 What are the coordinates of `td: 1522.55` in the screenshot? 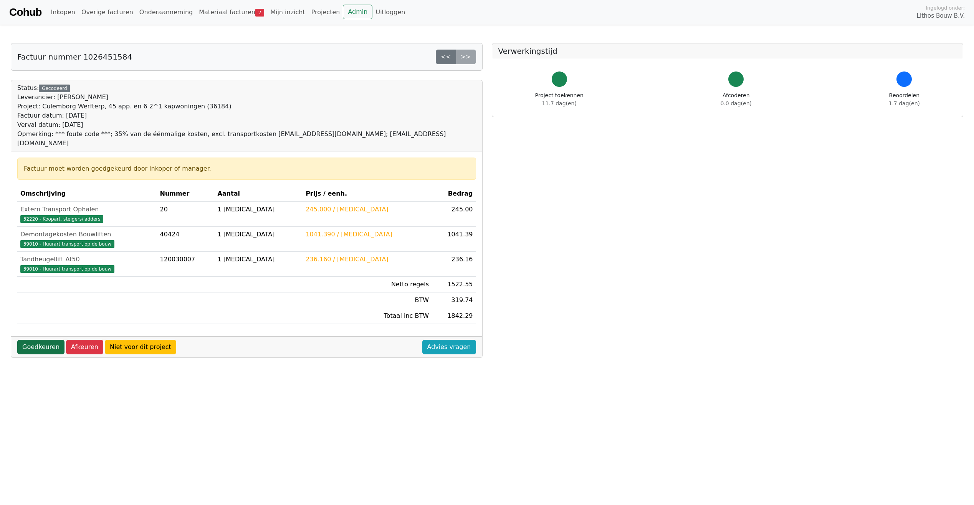 It's located at (454, 284).